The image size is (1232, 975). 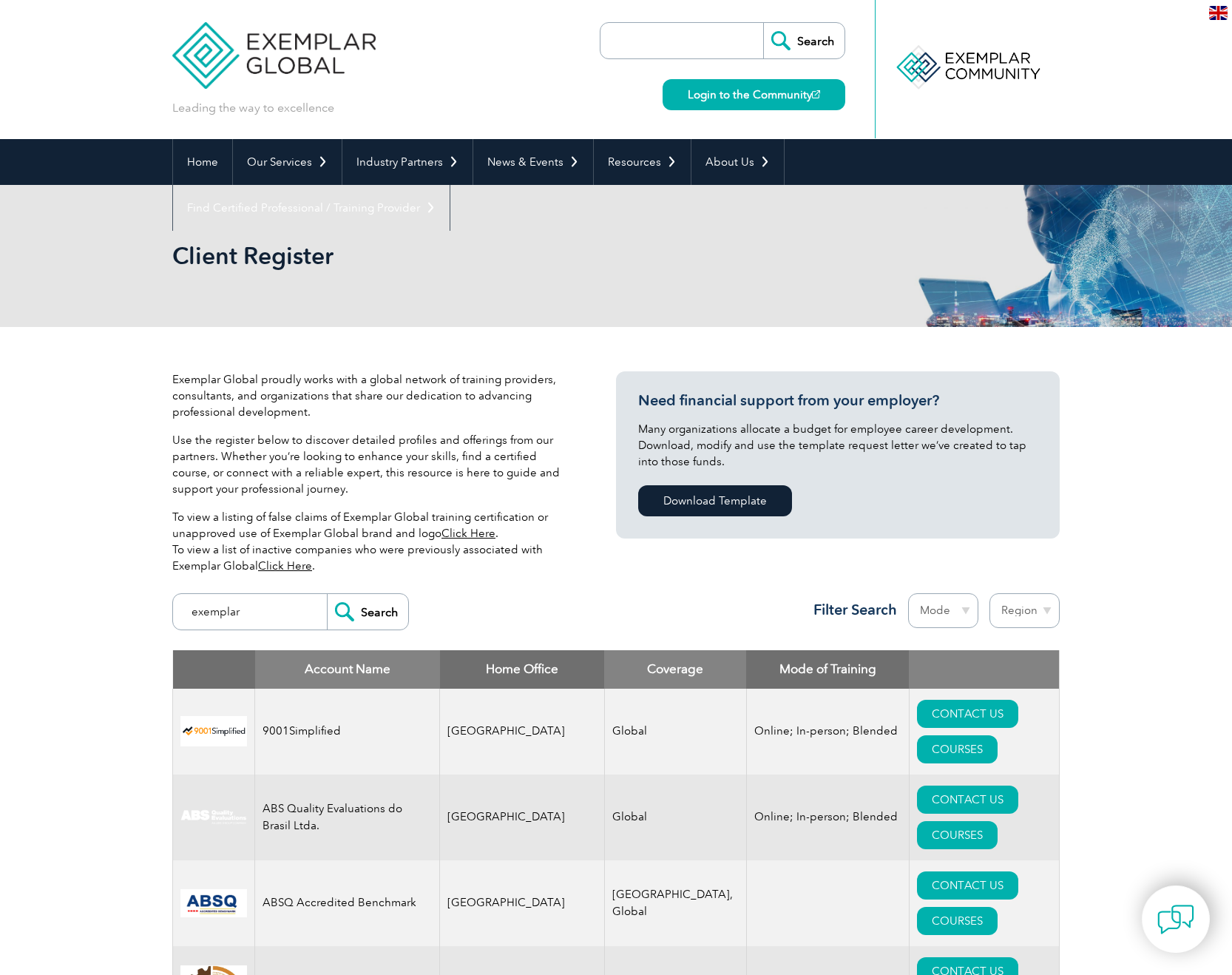 I want to click on h3: Filter Search, so click(x=850, y=610).